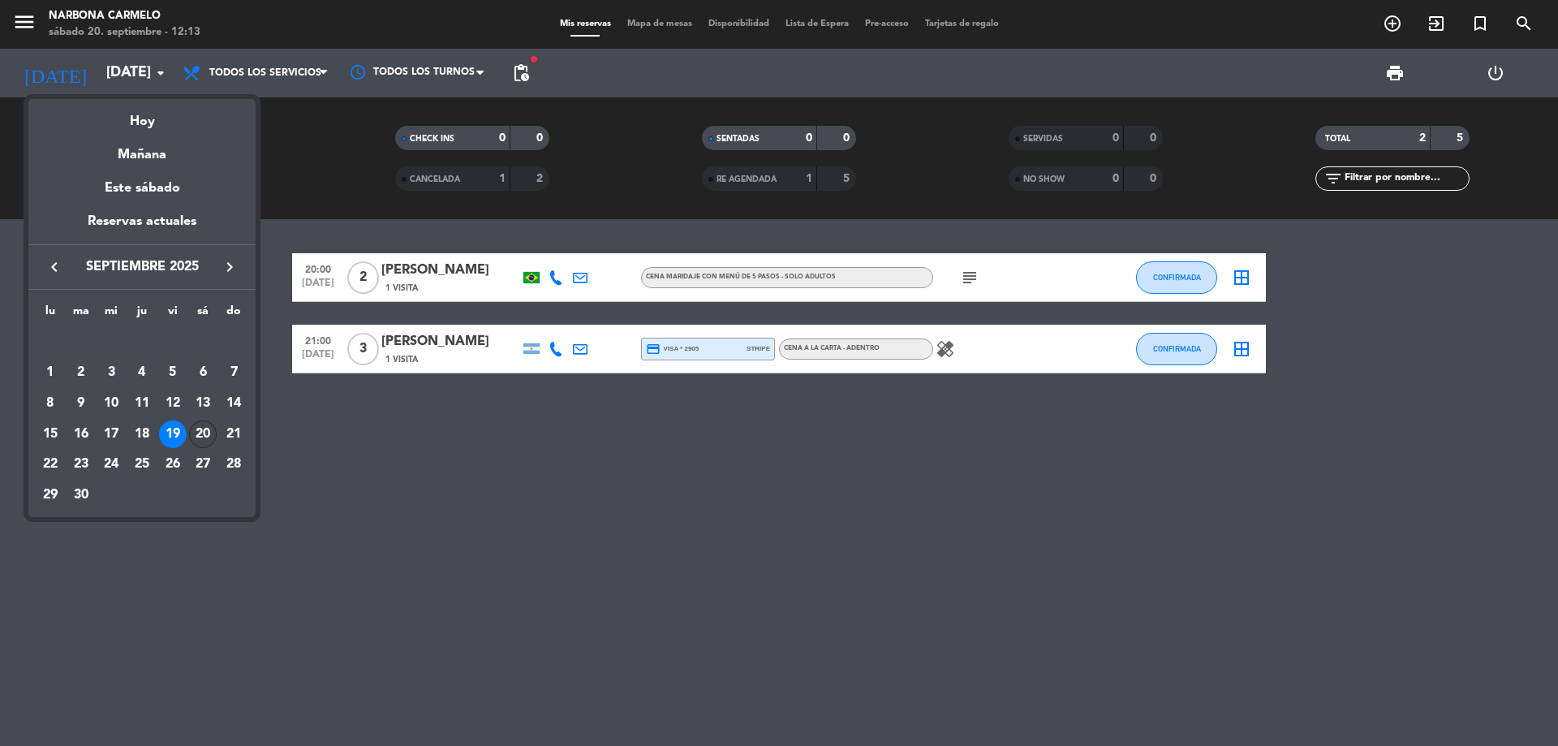 Image resolution: width=1558 pixels, height=746 pixels. I want to click on div: 15, so click(50, 434).